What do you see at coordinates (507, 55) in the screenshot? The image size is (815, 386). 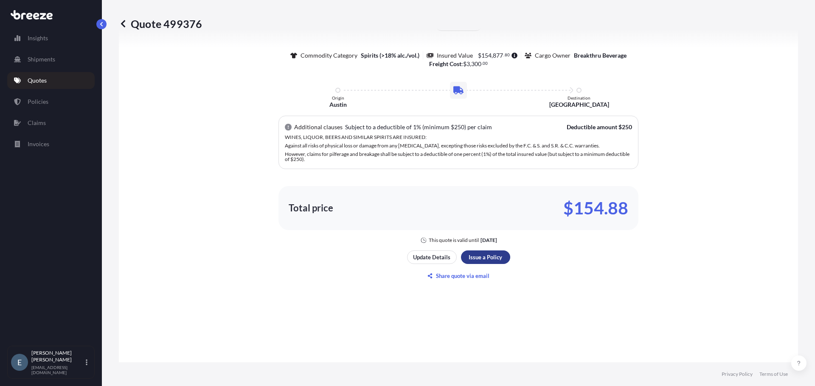 I see `span: 80` at bounding box center [507, 55].